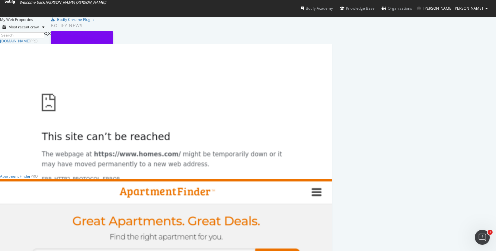  I want to click on div: Botify Chrome Plugin, so click(75, 19).